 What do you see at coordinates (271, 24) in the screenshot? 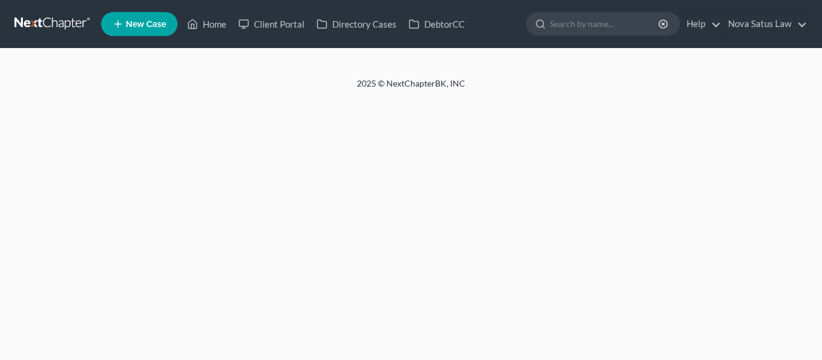
I see `a: Client Portal` at bounding box center [271, 24].